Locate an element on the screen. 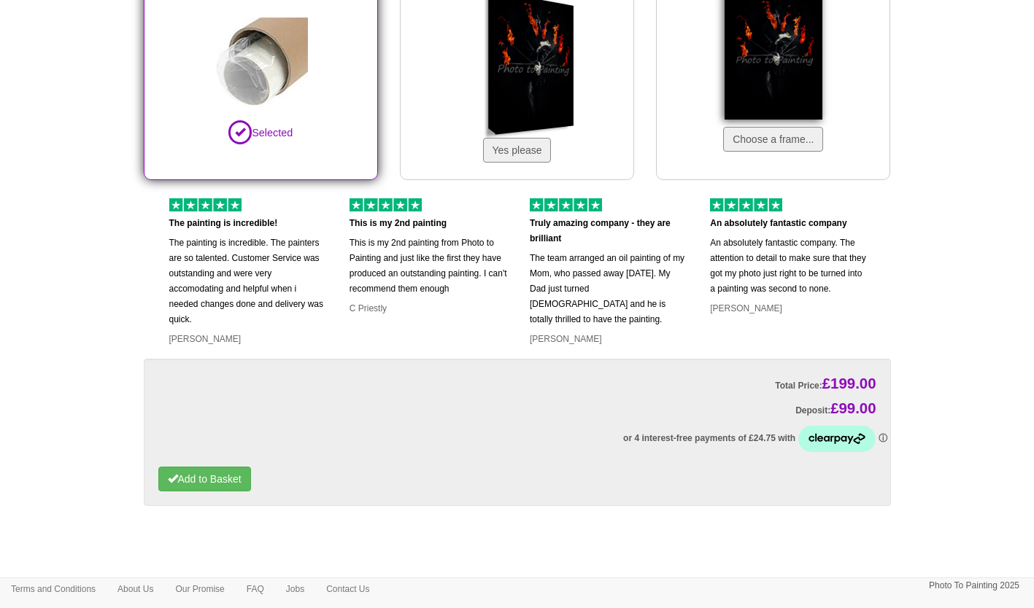  a: Contact Us is located at coordinates (347, 589).